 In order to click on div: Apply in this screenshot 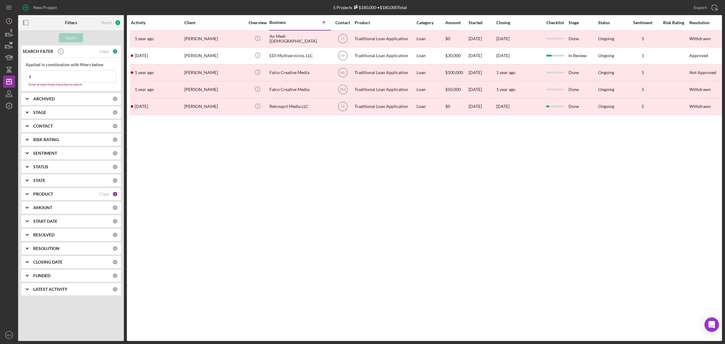, I will do `click(71, 38)`.